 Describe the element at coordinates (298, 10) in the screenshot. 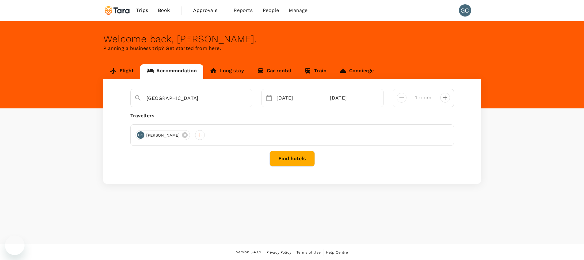

I see `span: Manage` at that location.